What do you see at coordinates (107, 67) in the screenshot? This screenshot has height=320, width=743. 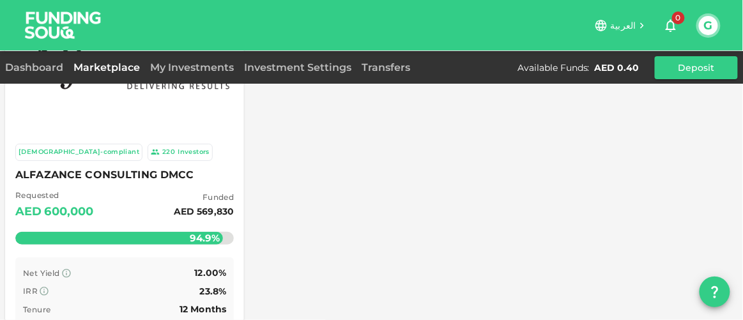 I see `a: Marketplace` at bounding box center [107, 67].